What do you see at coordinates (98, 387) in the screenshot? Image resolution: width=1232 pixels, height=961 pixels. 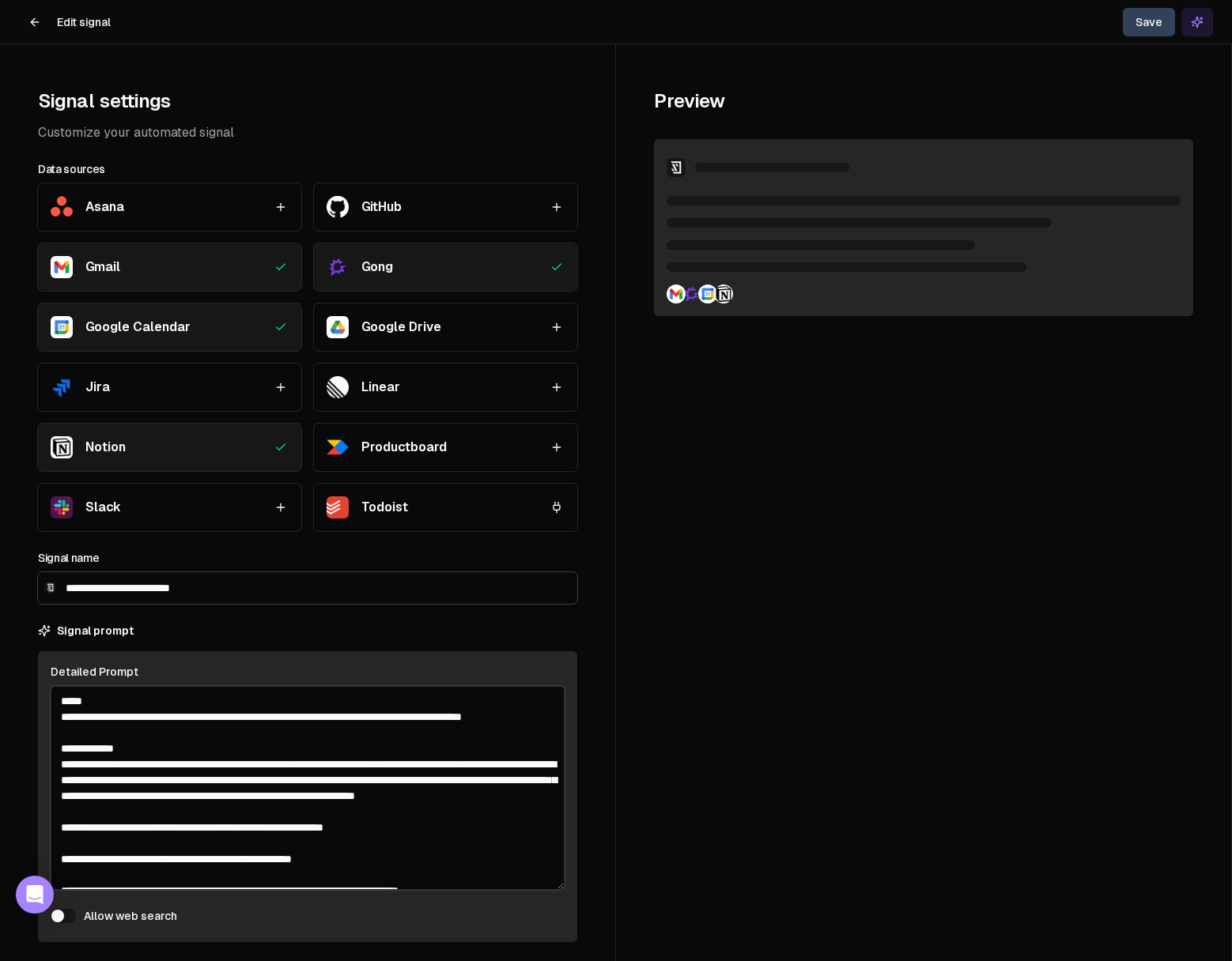 I see `div: Jira` at bounding box center [98, 387].